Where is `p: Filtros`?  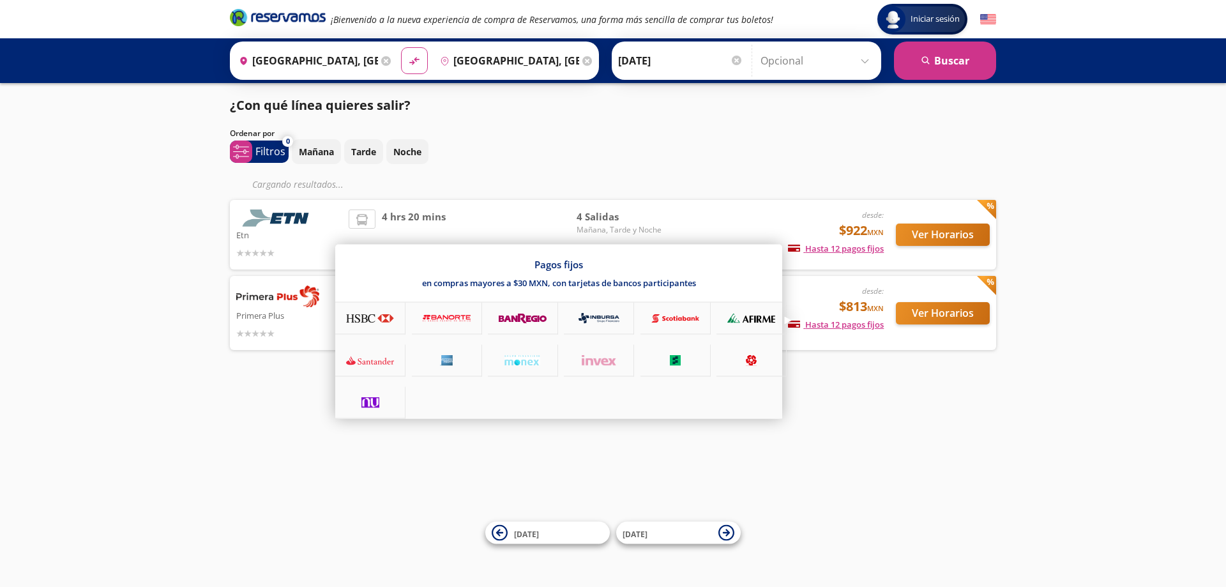 p: Filtros is located at coordinates (270, 151).